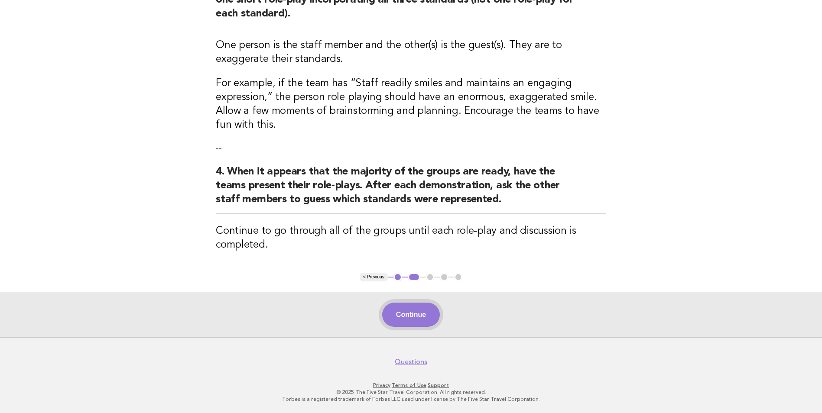  Describe the element at coordinates (411, 52) in the screenshot. I see `h3: One person is the staff member and the other(s) is the guest(s). They are to exaggerate their sta...` at that location.